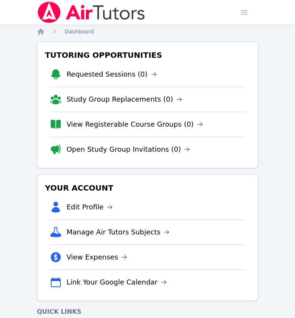  Describe the element at coordinates (147, 55) in the screenshot. I see `h3: Tutoring Opportunities` at that location.